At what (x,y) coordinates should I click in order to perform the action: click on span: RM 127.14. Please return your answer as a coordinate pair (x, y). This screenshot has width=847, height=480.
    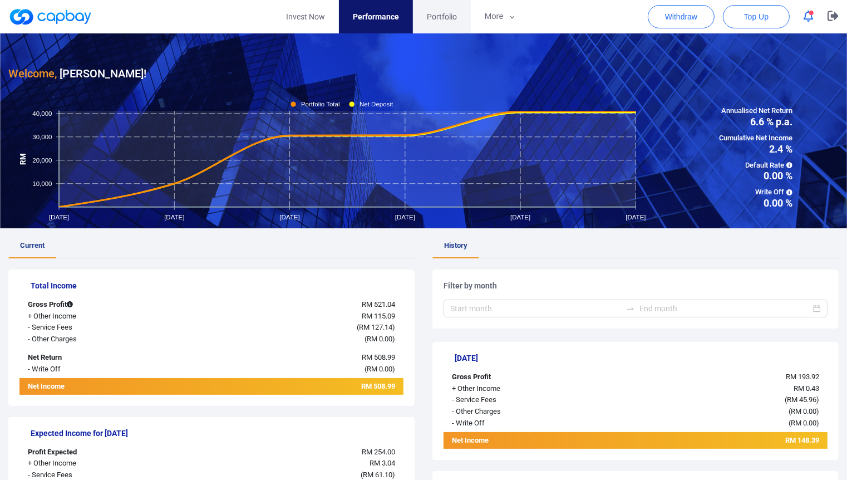
    Looking at the image, I should click on (376, 327).